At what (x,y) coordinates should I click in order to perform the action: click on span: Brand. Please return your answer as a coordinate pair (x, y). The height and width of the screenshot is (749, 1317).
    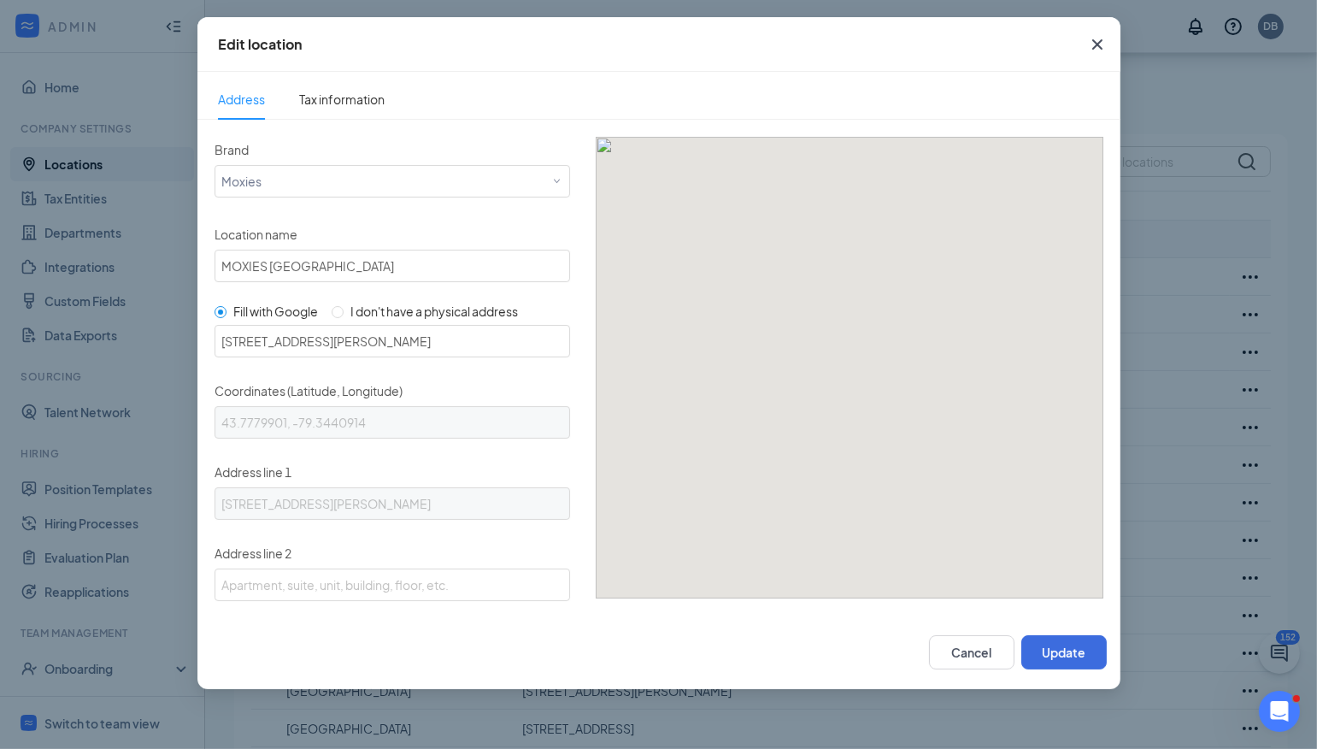
    Looking at the image, I should click on (232, 150).